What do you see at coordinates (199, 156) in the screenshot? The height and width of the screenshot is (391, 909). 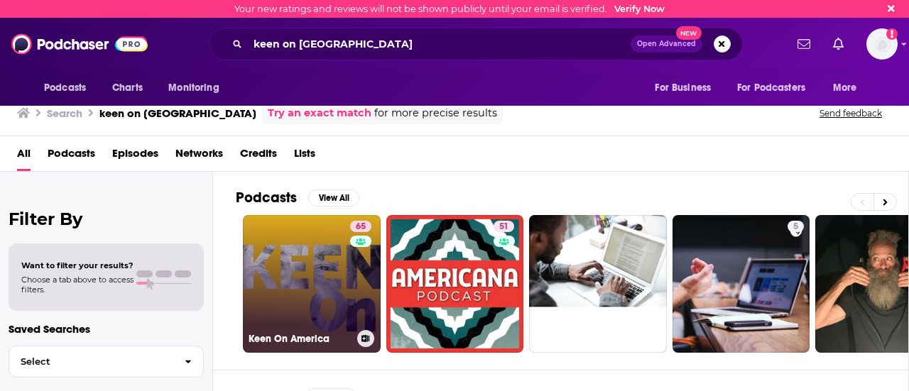 I see `span: Networks` at bounding box center [199, 156].